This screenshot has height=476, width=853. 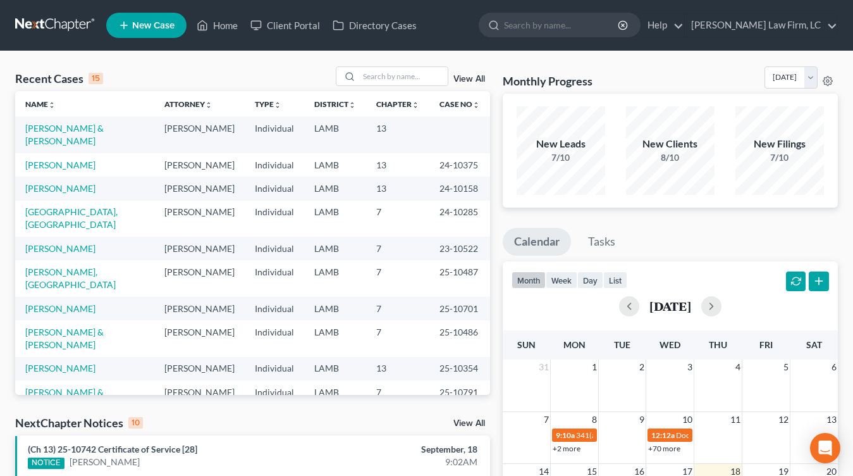 What do you see at coordinates (96, 78) in the screenshot?
I see `div: 15` at bounding box center [96, 78].